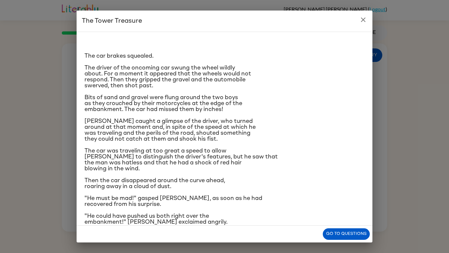 The height and width of the screenshot is (253, 449). What do you see at coordinates (168, 77) in the screenshot?
I see `span: The driver of the oncoming car swung the wheel wildly about. For a moment it appeared that the wh...` at bounding box center [168, 77].